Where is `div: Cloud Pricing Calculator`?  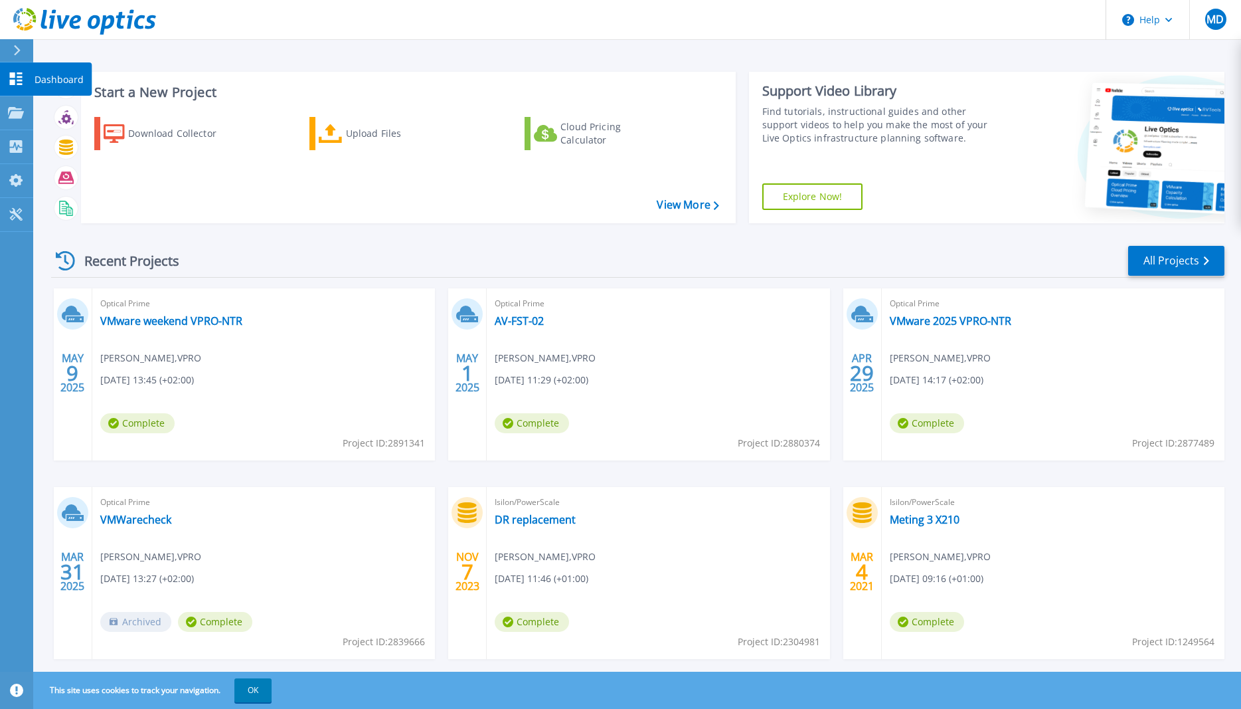
div: Cloud Pricing Calculator is located at coordinates (614, 134).